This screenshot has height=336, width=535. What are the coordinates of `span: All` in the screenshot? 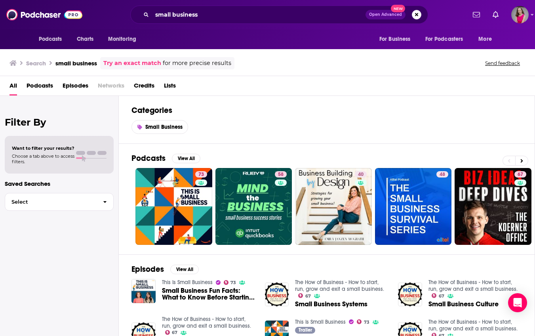 It's located at (13, 87).